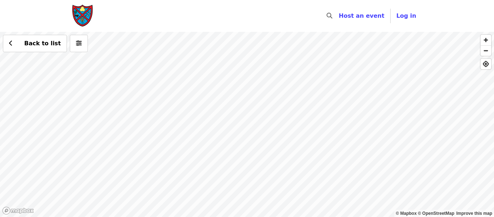 The width and height of the screenshot is (494, 217). Describe the element at coordinates (436, 213) in the screenshot. I see `a: OpenStreetMap` at that location.